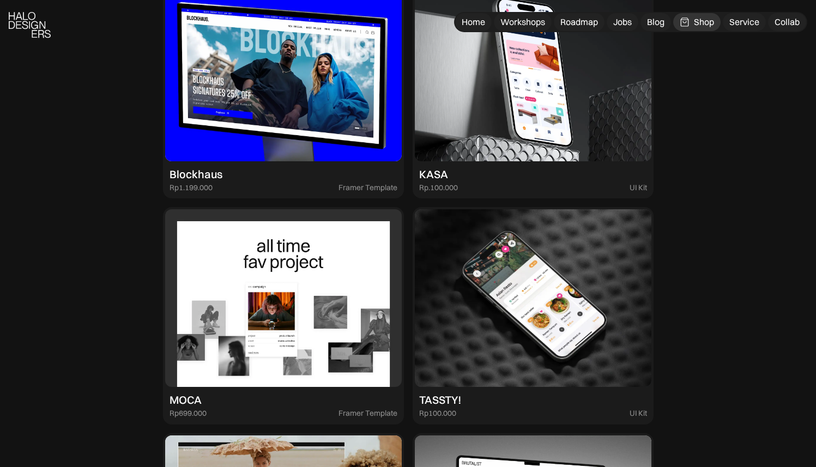 The width and height of the screenshot is (816, 467). What do you see at coordinates (533, 316) in the screenshot?
I see `a: TASSTY!Rp100.000UI Kit` at bounding box center [533, 316].